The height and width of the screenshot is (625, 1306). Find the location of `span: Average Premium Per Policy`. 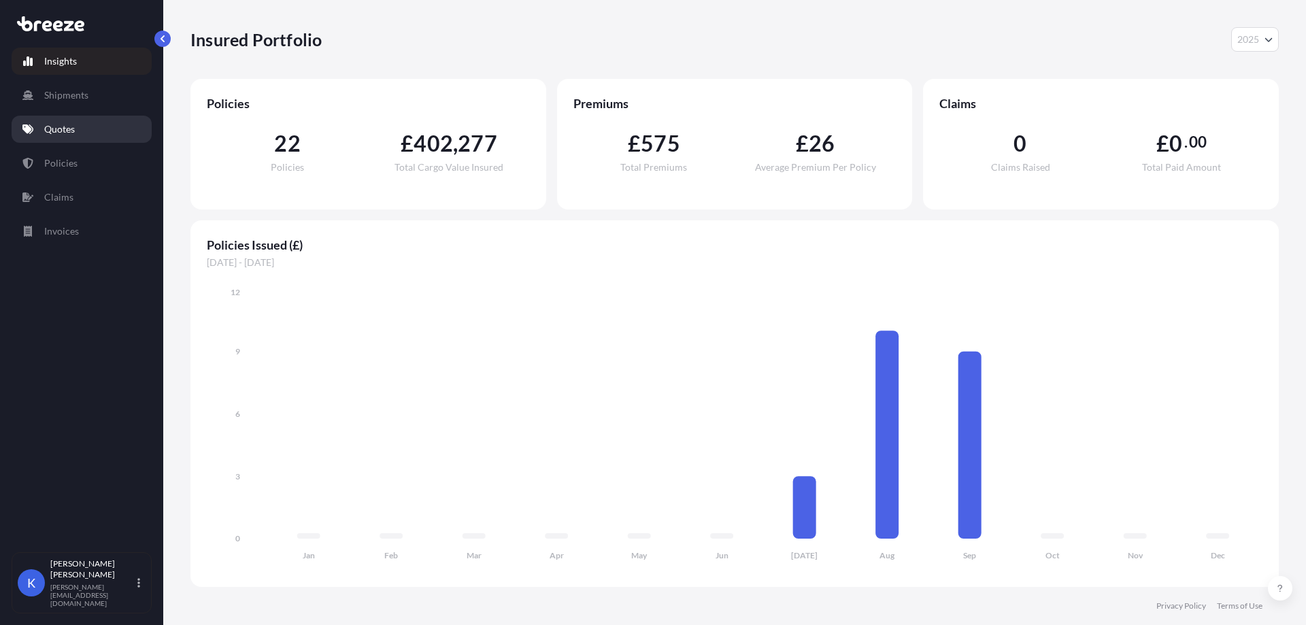

span: Average Premium Per Policy is located at coordinates (815, 167).